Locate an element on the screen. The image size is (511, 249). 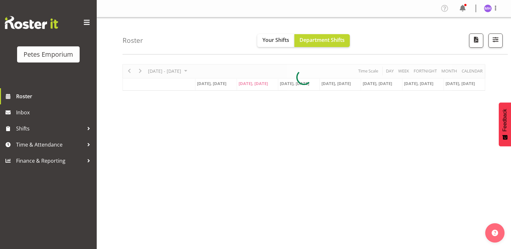
span: Your Shifts is located at coordinates (276, 40).